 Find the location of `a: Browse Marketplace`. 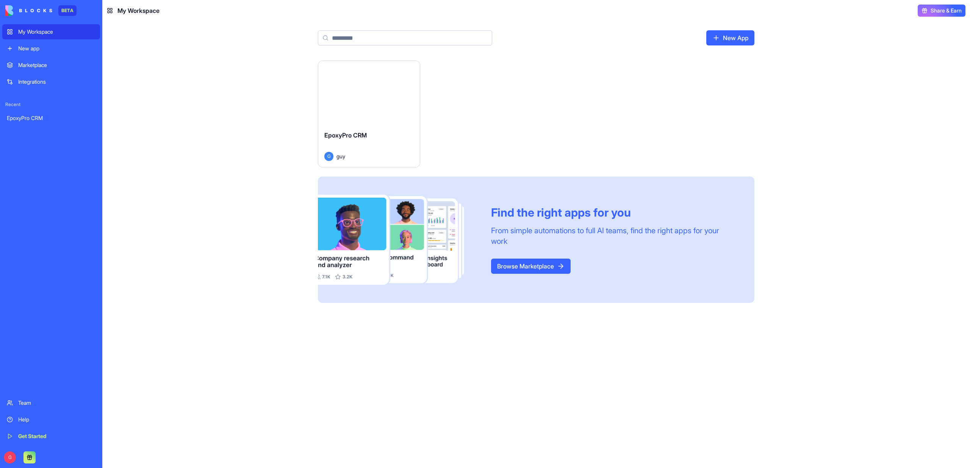

a: Browse Marketplace is located at coordinates (531, 266).